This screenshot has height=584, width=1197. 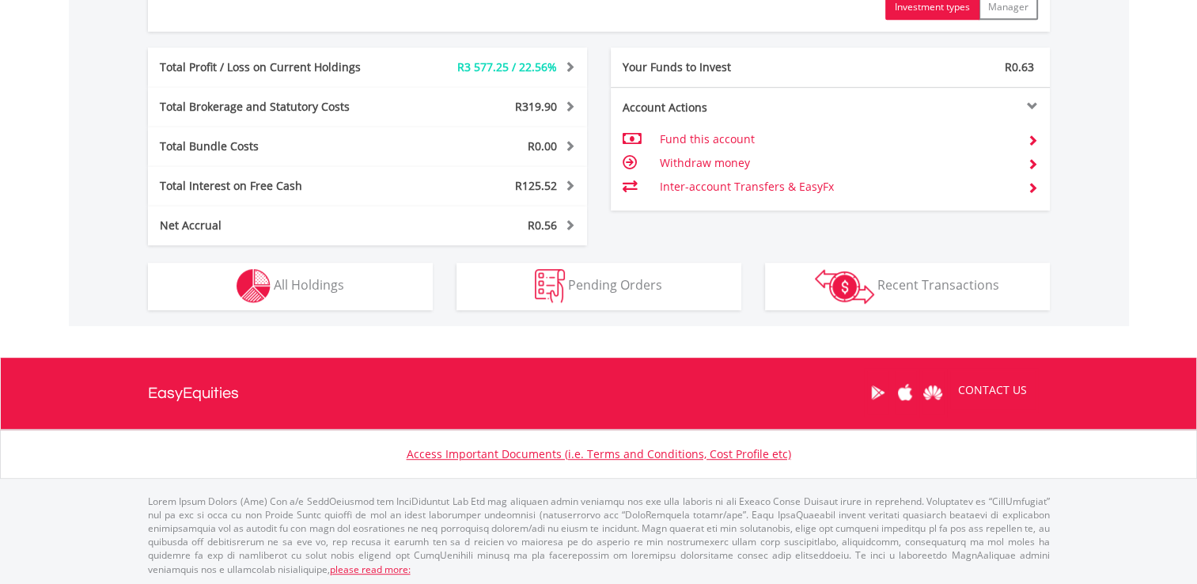 I want to click on button: Recent Transactions, so click(x=908, y=286).